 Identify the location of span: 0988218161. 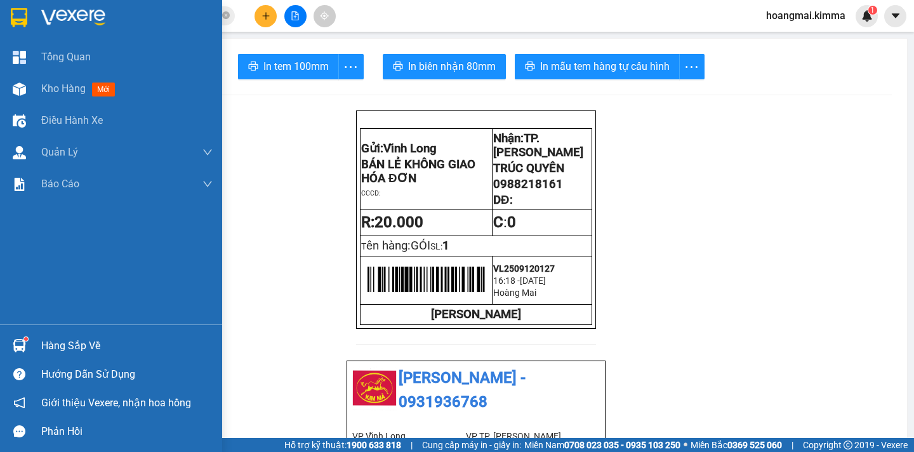
(528, 184).